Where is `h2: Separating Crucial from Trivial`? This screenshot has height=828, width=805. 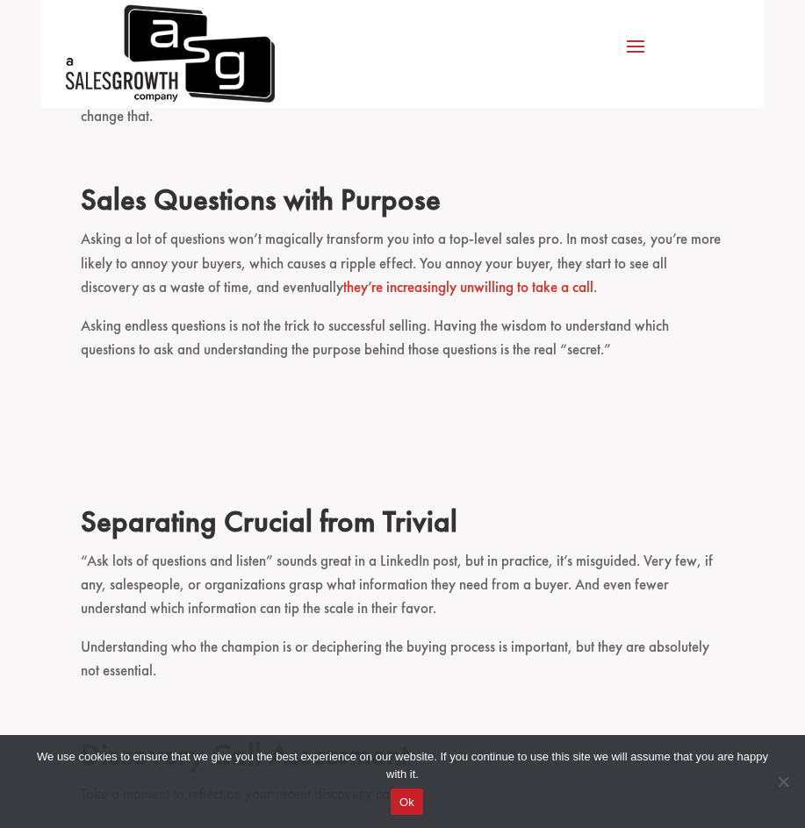 h2: Separating Crucial from Trivial is located at coordinates (403, 526).